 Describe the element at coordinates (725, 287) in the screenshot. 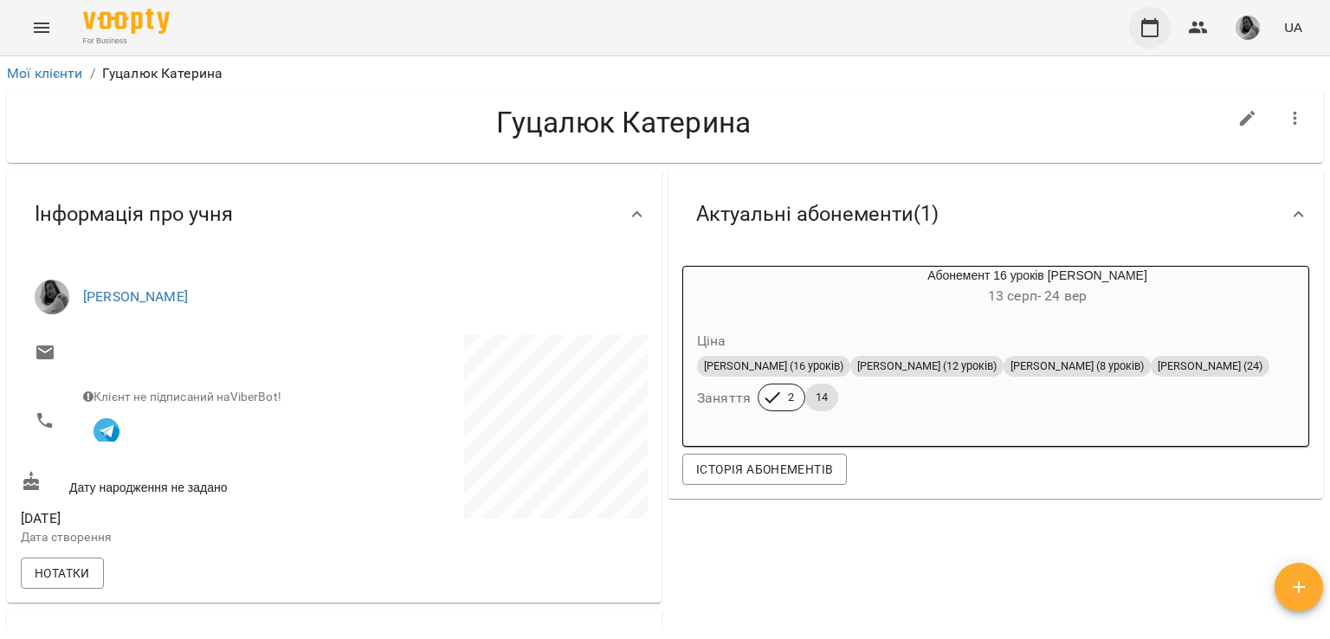

I see `div: Абонемент 16 уроків Парне Дорослі` at that location.